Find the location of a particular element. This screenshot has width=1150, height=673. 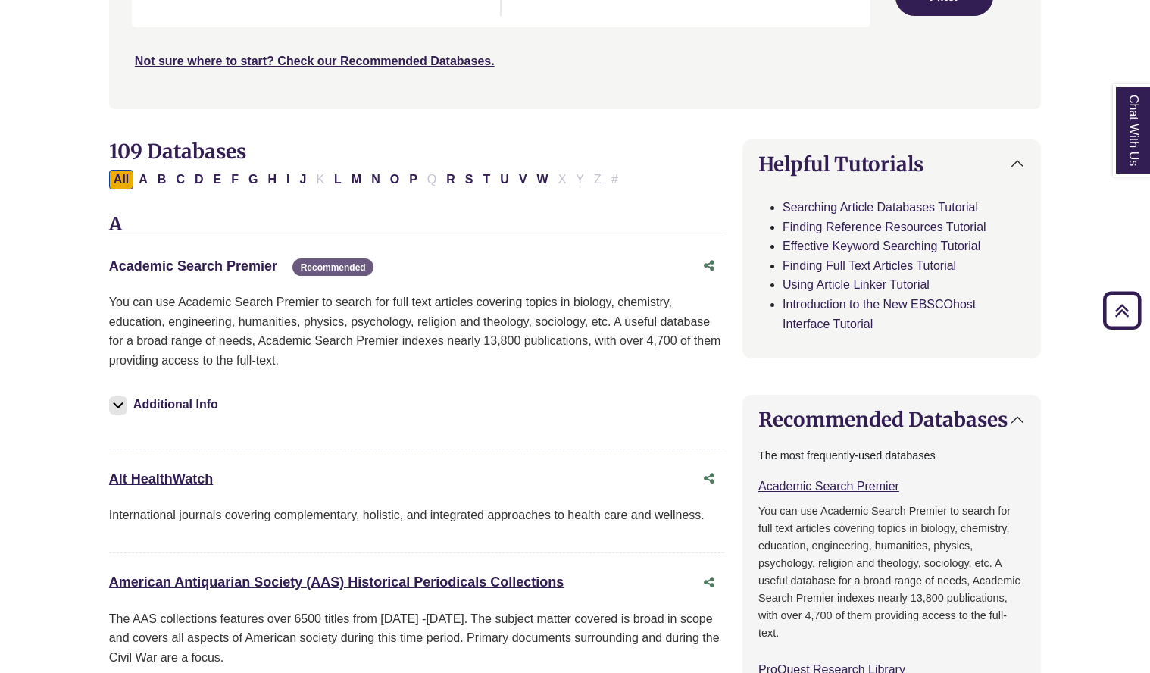

button: Filter Results O is located at coordinates (395, 180).